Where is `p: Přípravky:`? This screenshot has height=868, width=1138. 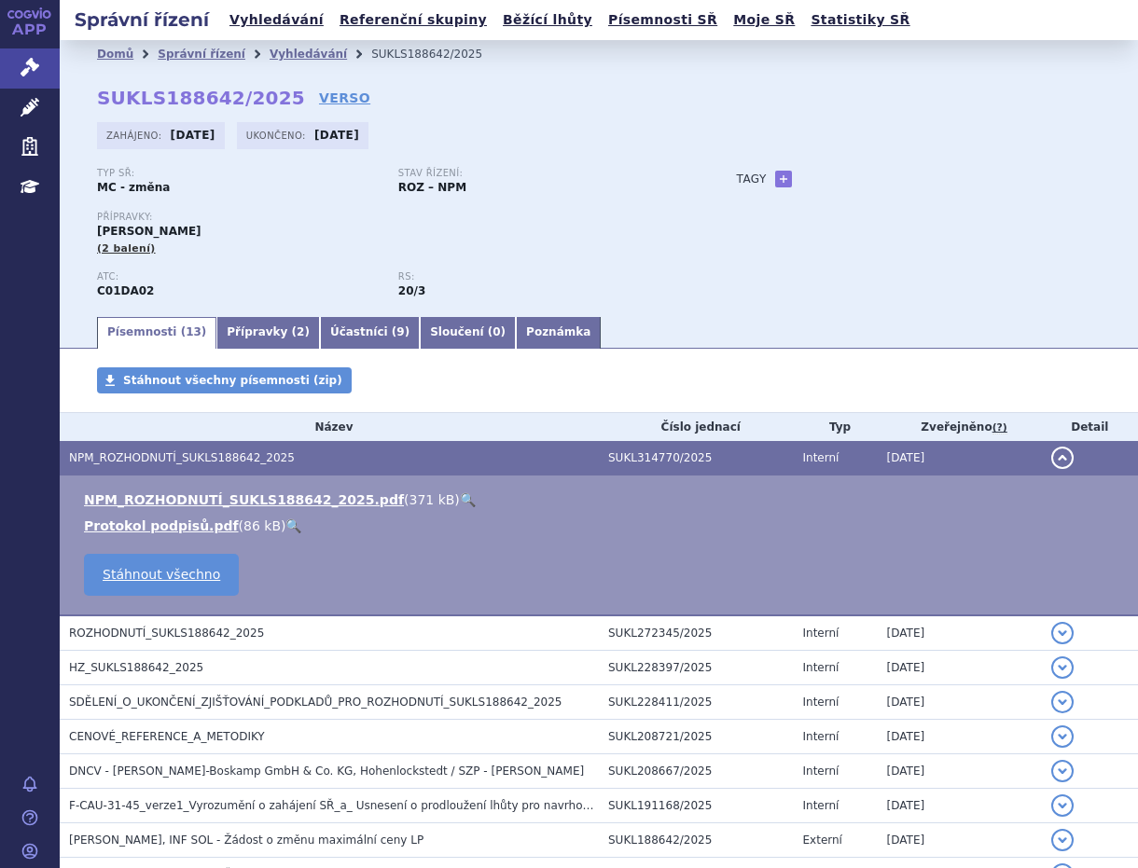
p: Přípravky: is located at coordinates (398, 217).